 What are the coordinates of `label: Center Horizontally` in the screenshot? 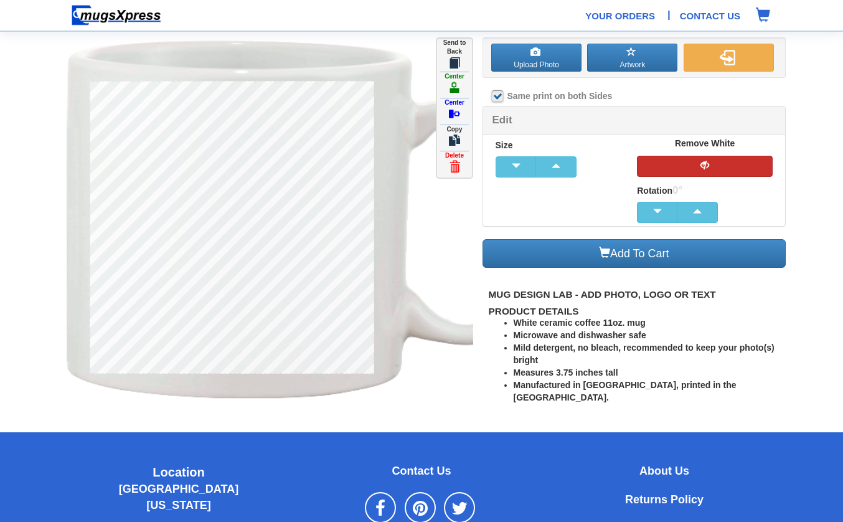 It's located at (455, 83).